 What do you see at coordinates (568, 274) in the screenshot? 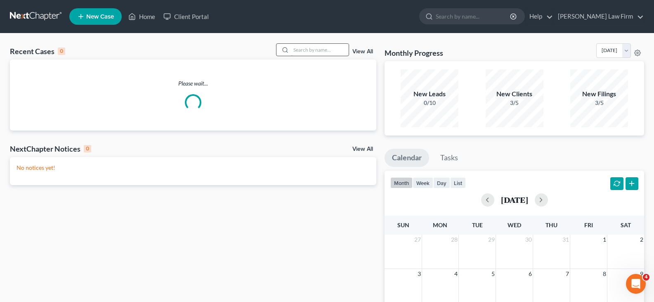
I see `span: 7` at bounding box center [568, 274].